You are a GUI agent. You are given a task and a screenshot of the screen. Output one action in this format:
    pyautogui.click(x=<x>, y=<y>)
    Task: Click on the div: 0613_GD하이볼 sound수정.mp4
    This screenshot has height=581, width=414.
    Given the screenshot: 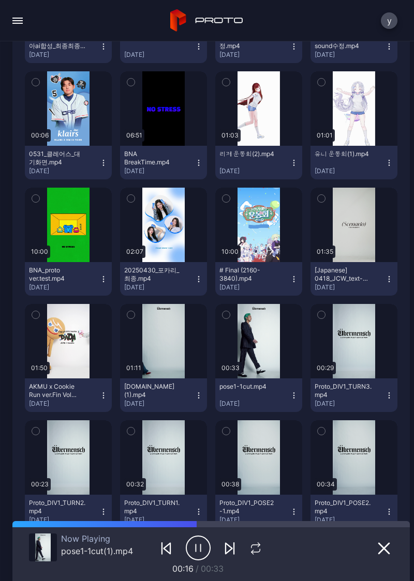 What is the action you would take?
    pyautogui.click(x=343, y=42)
    